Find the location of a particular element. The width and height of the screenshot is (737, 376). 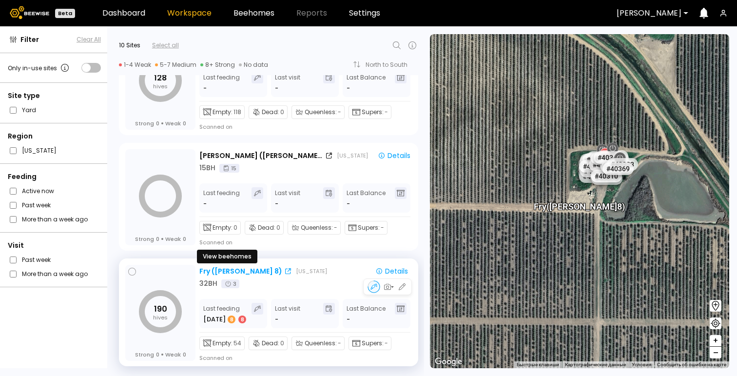

div: 10 Sites is located at coordinates (130, 45).